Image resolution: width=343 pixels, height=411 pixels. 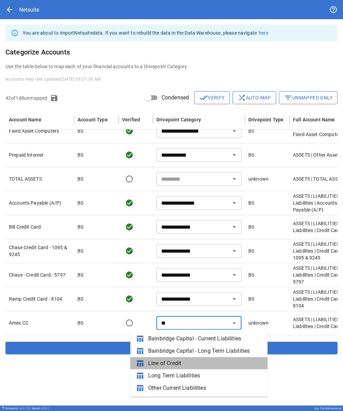 What do you see at coordinates (205, 339) in the screenshot?
I see `span: Bainbridge Capital - Current Liabilities` at bounding box center [205, 339].